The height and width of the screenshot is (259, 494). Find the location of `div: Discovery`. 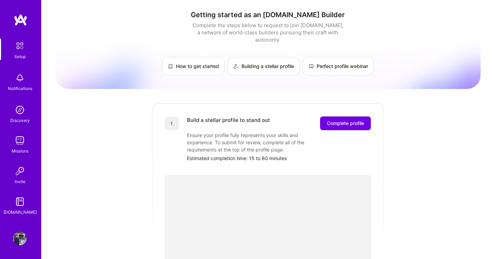

div: Discovery is located at coordinates (20, 120).